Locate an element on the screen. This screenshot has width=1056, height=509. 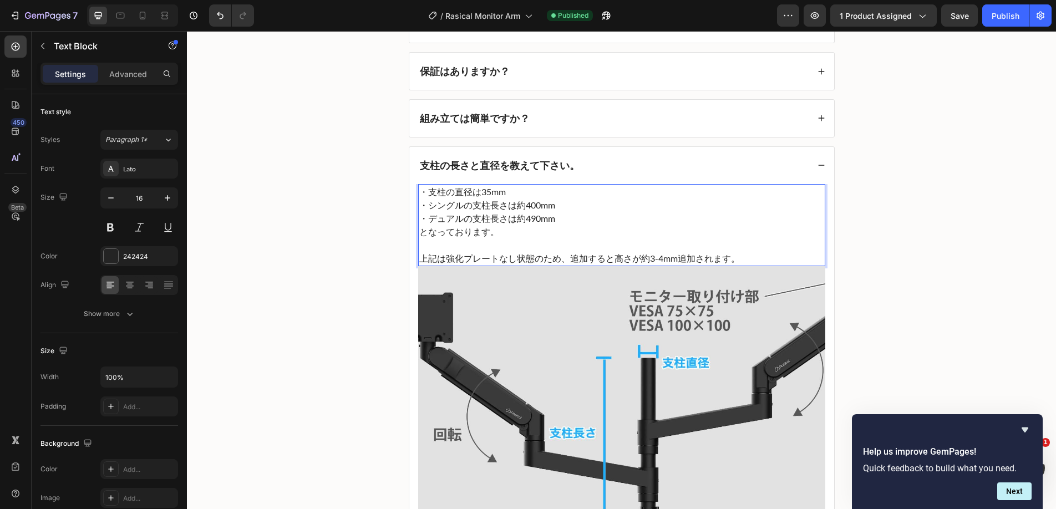
span: 1 is located at coordinates (1046, 443).